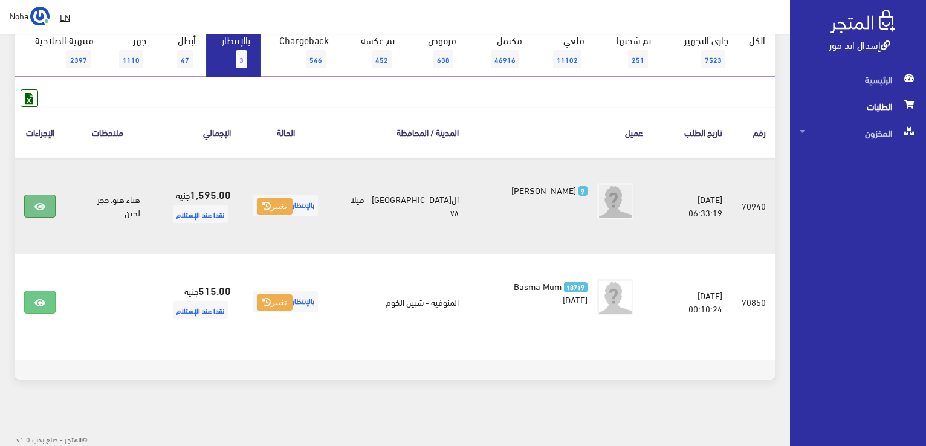 Image resolution: width=926 pixels, height=446 pixels. Describe the element at coordinates (30, 16) in the screenshot. I see `a: ... Noha` at that location.